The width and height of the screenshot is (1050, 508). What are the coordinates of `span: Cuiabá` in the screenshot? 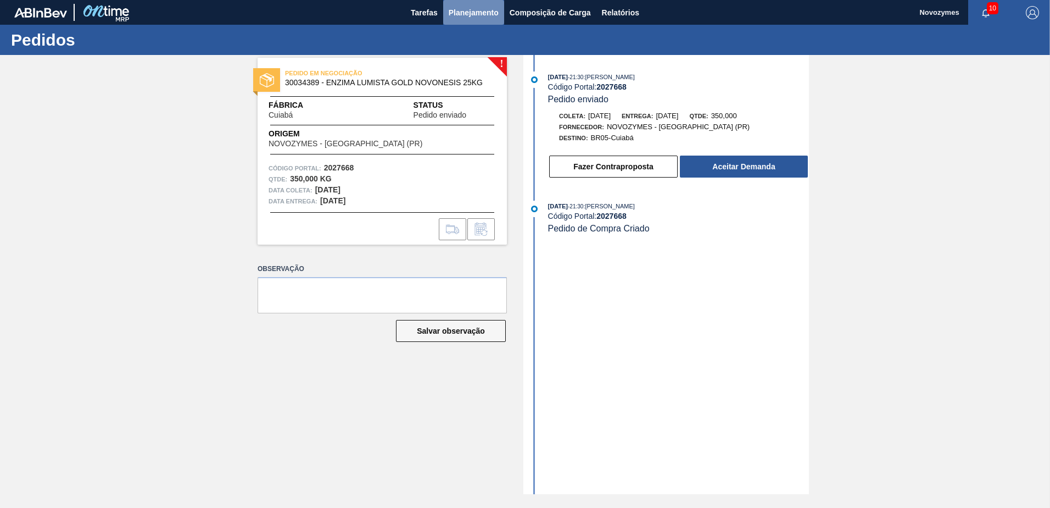 It's located at (281, 115).